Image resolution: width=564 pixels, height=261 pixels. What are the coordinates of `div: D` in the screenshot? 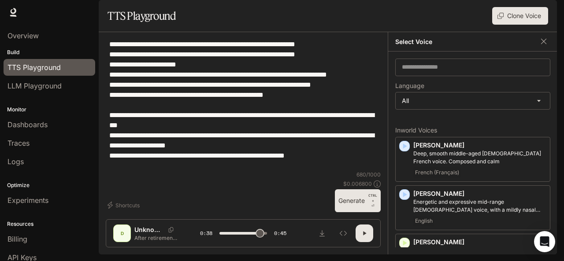 It's located at (122, 234).